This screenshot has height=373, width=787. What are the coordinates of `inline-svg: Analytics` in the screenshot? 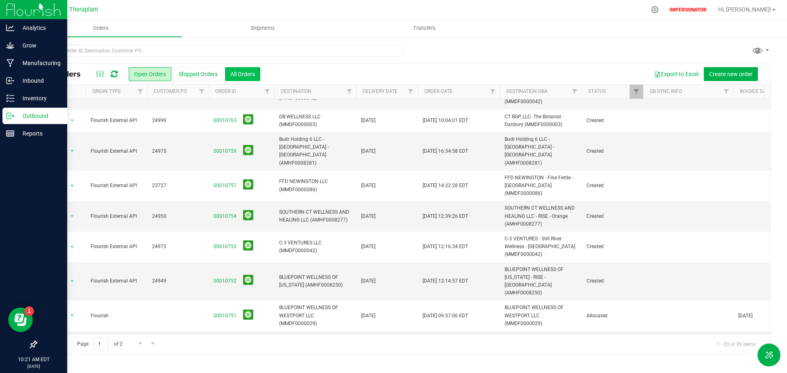 It's located at (10, 28).